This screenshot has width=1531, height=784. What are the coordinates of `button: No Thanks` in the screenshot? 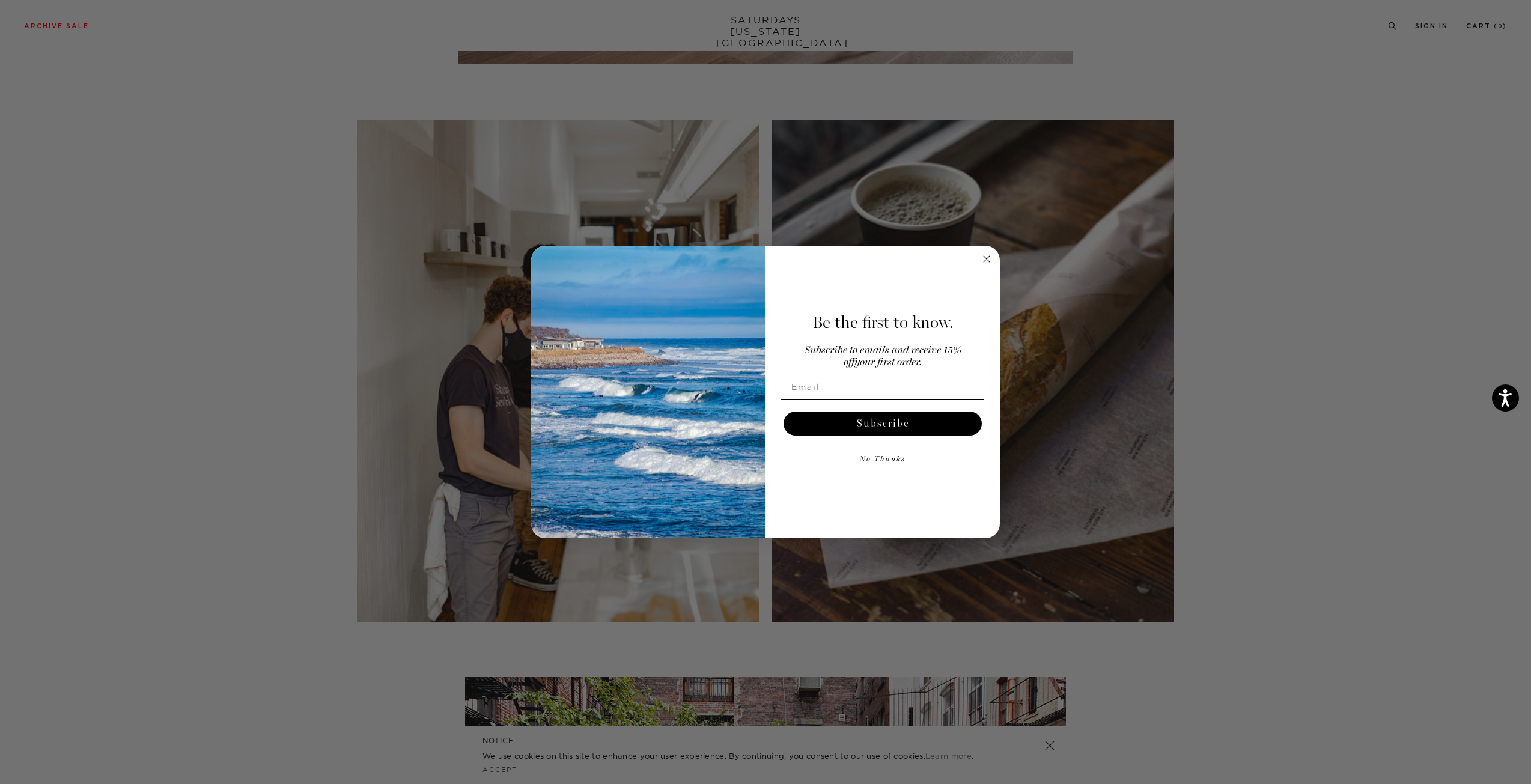 It's located at (883, 459).